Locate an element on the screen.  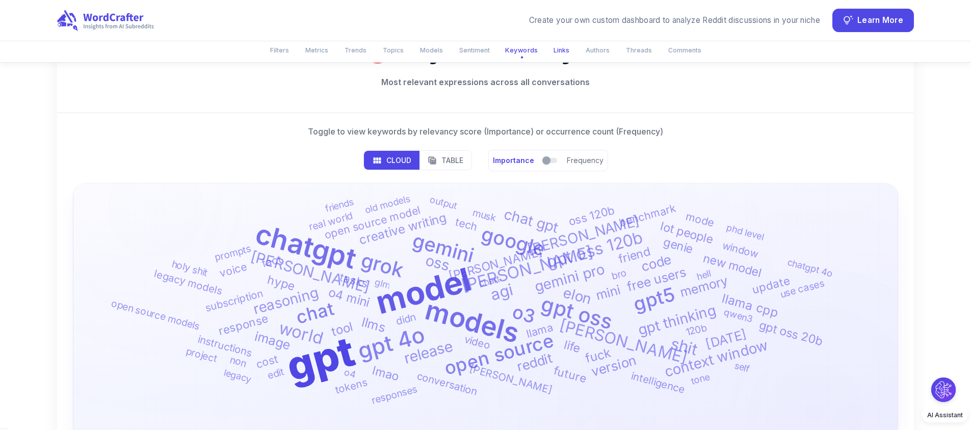
text: benchmark is located at coordinates (647, 216).